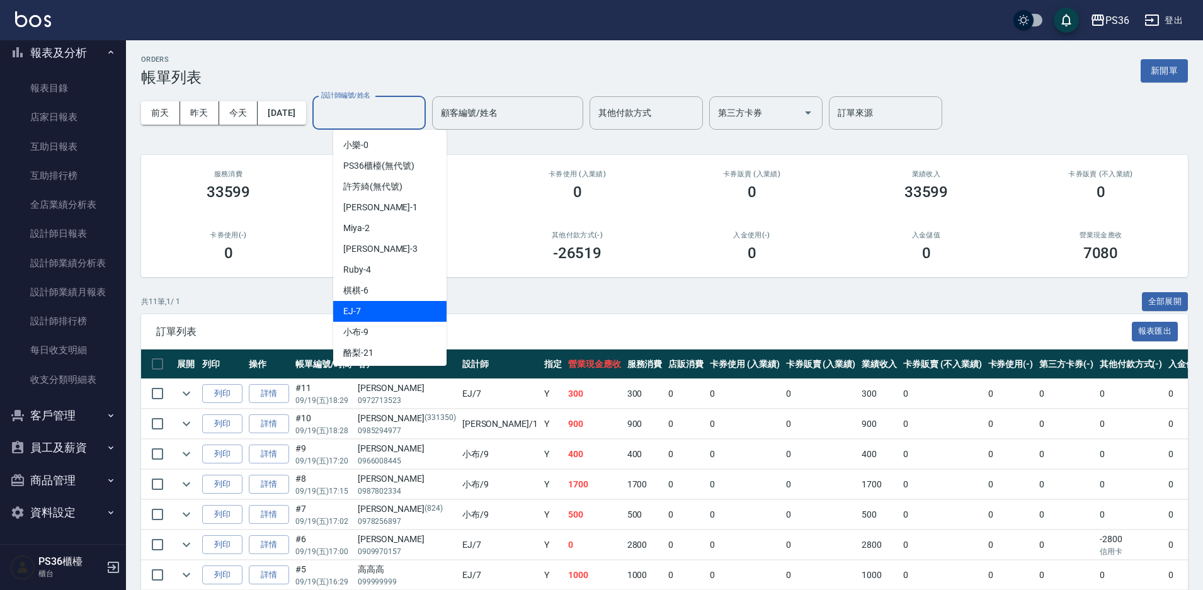 Image resolution: width=1203 pixels, height=590 pixels. I want to click on span: 小布 -9, so click(356, 332).